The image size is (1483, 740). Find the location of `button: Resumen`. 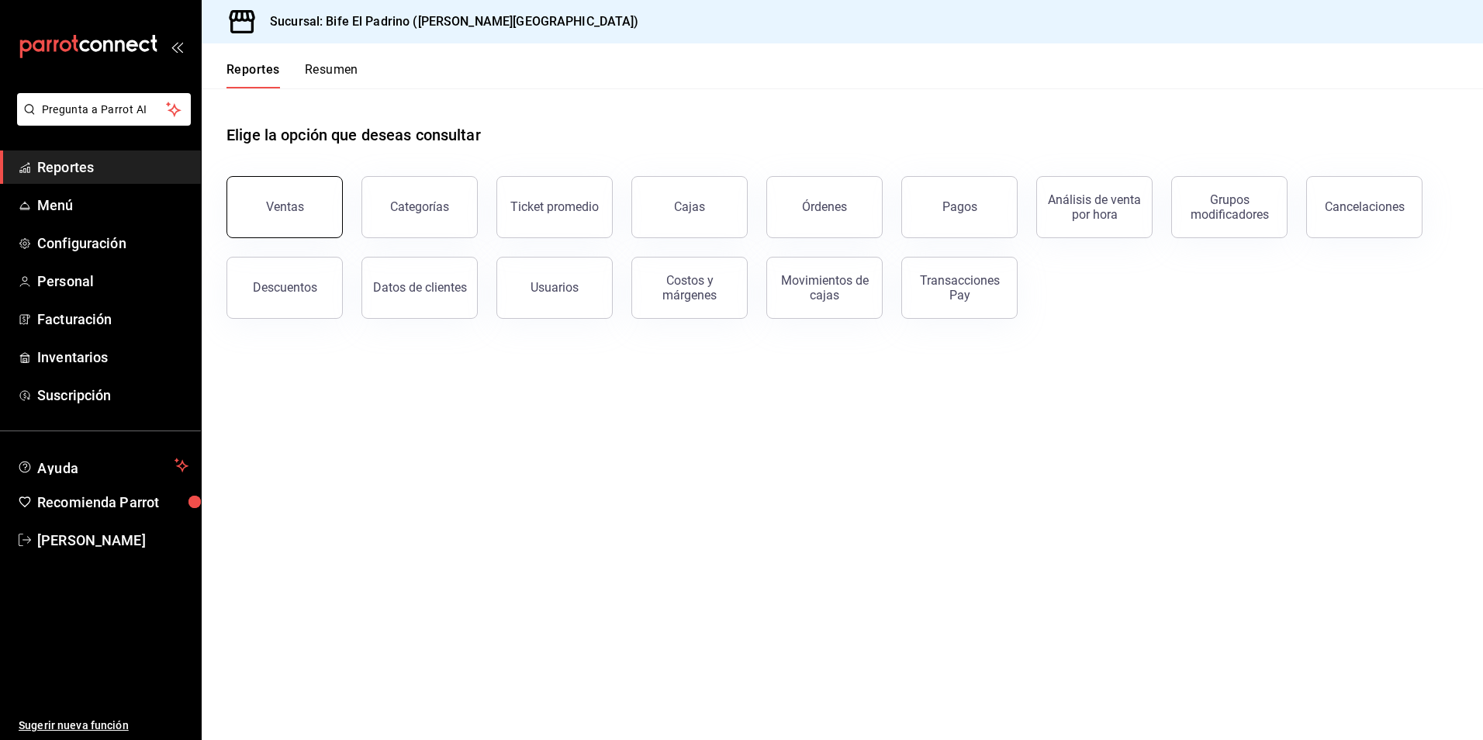

button: Resumen is located at coordinates (331, 75).